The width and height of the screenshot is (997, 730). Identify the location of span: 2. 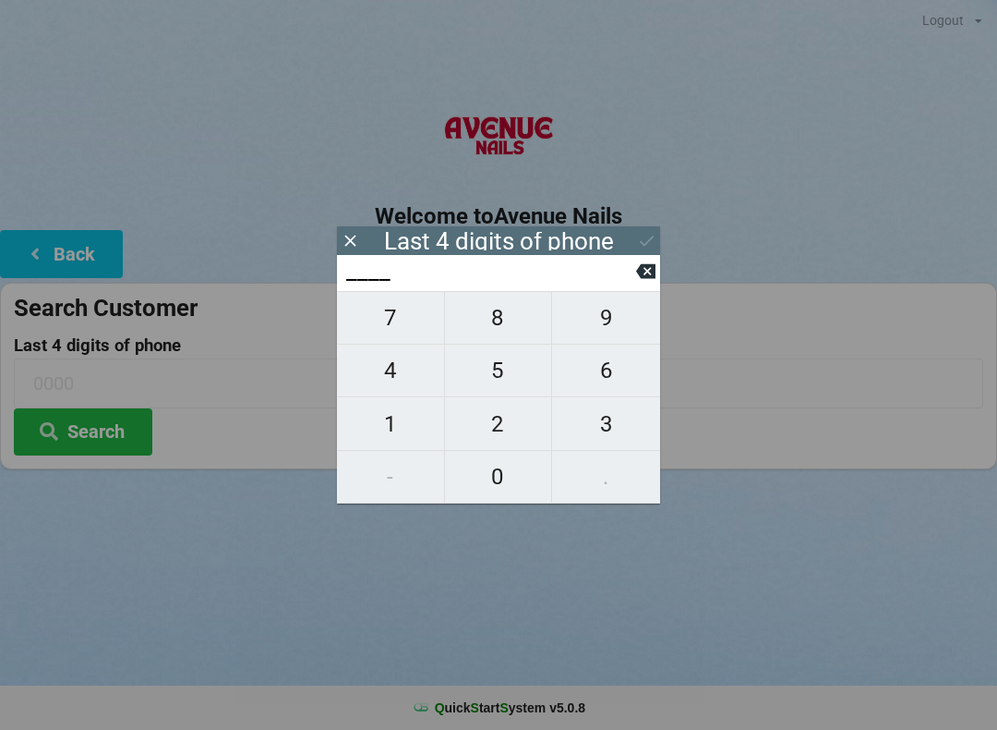
(499, 424).